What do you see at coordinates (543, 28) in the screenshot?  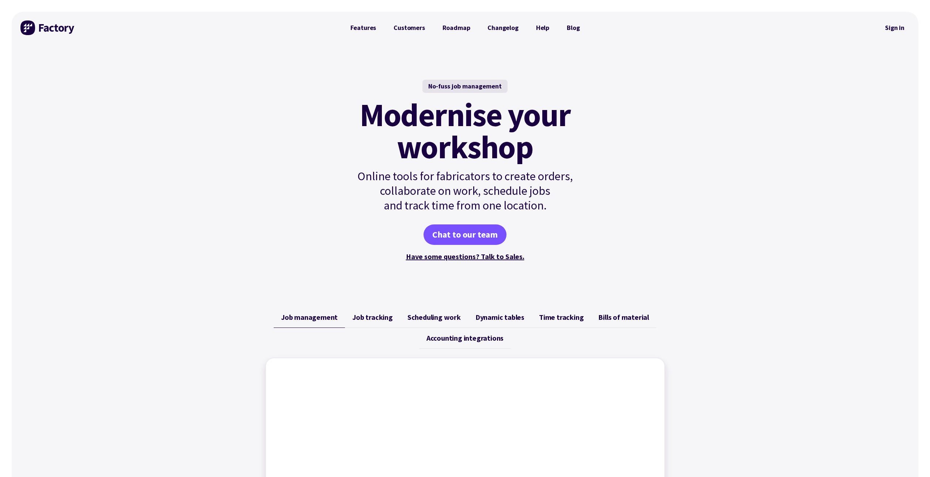 I see `a: Help` at bounding box center [543, 28].